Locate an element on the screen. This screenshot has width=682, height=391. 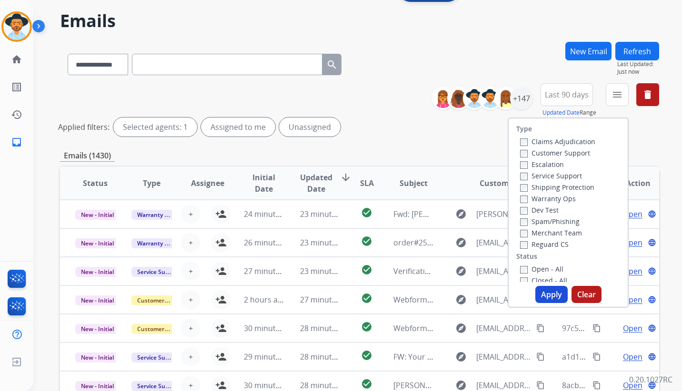
label: Escalation is located at coordinates (542, 164).